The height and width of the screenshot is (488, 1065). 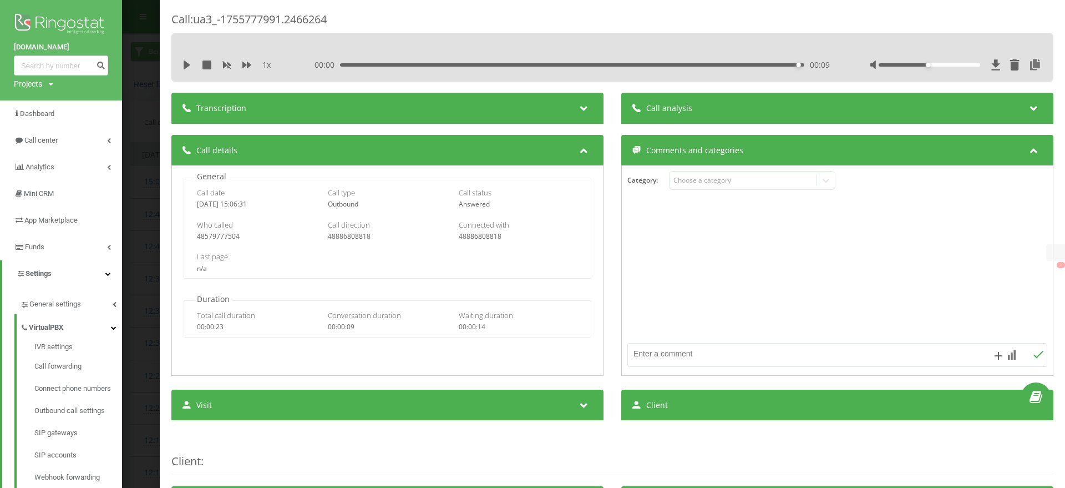 I want to click on span: Webhook forwarding, so click(x=67, y=477).